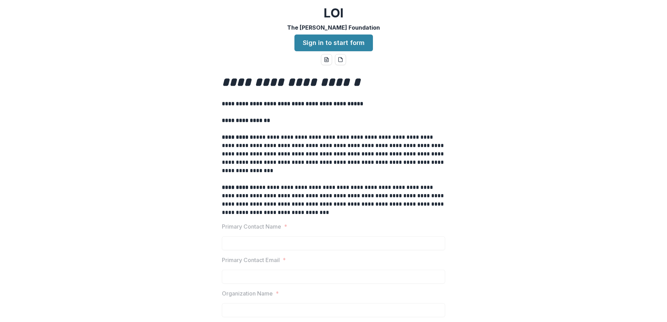 Image resolution: width=667 pixels, height=322 pixels. What do you see at coordinates (333, 43) in the screenshot?
I see `a: Sign in to start form` at bounding box center [333, 43].